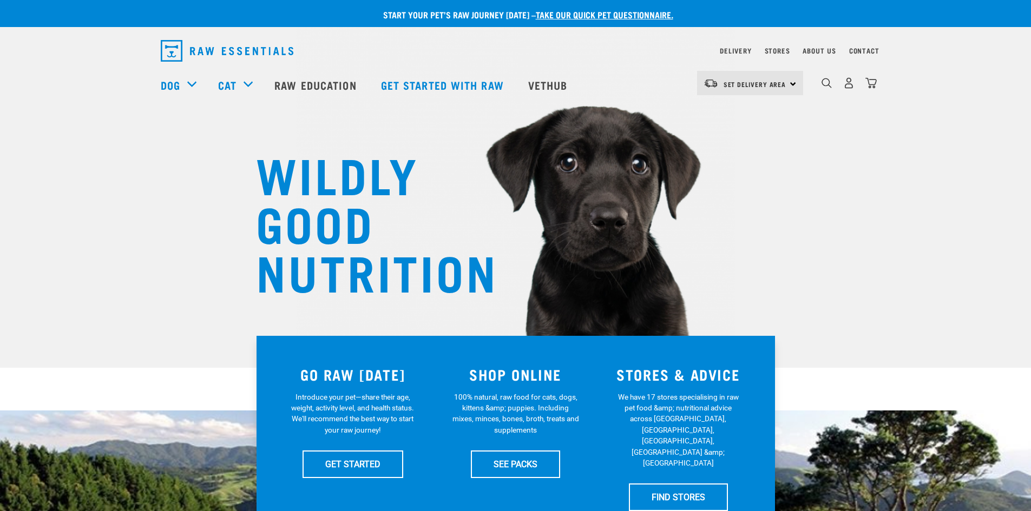  Describe the element at coordinates (849, 83) in the screenshot. I see `img: user.png` at that location.